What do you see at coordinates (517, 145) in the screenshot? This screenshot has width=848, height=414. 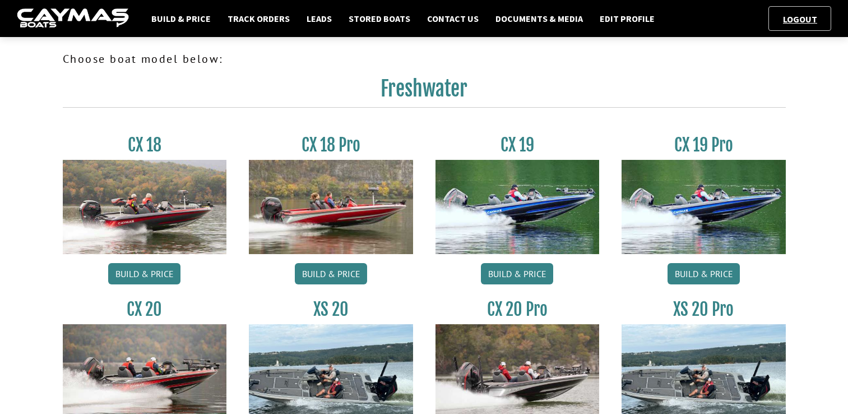 I see `h3: CX 19` at bounding box center [517, 145].